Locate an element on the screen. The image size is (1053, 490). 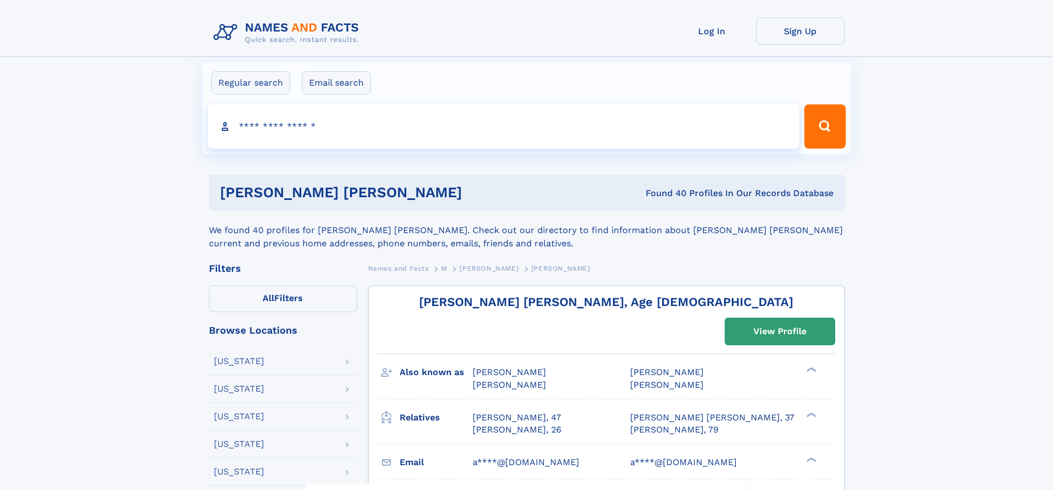
h3: Relatives is located at coordinates (436, 418).